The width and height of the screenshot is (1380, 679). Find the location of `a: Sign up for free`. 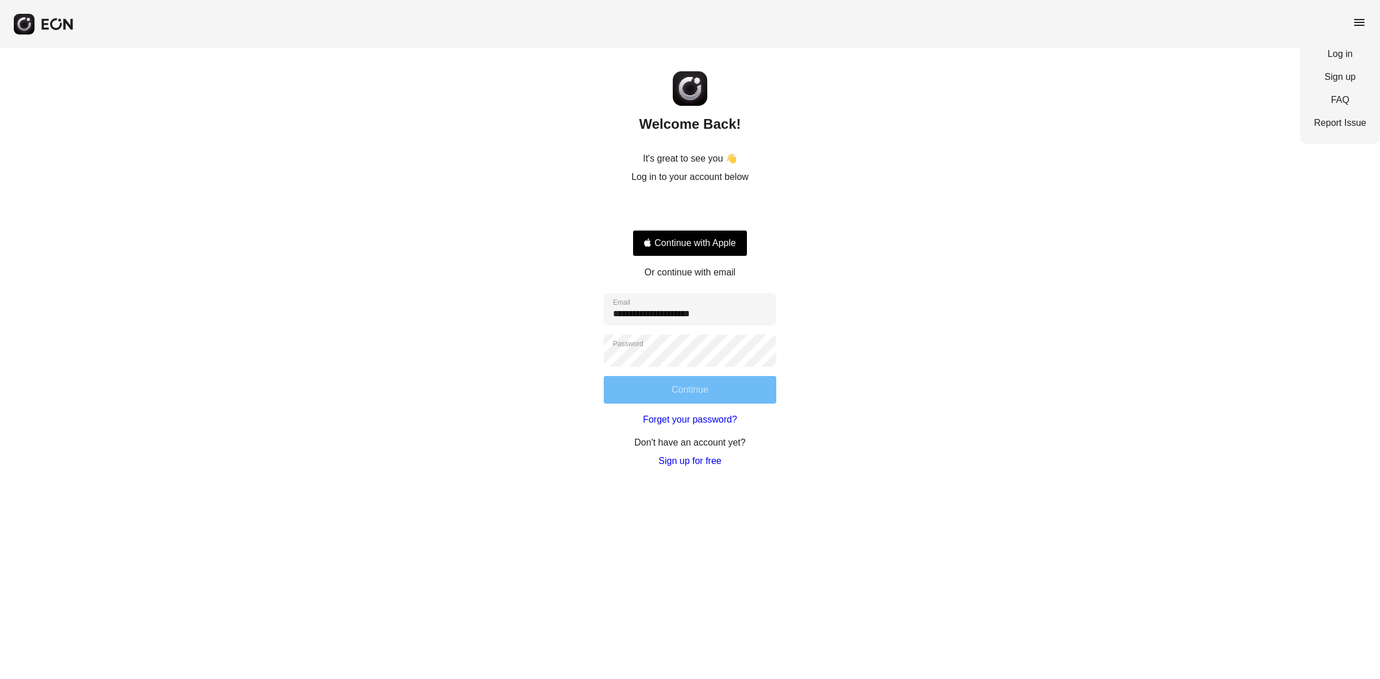

a: Sign up for free is located at coordinates (689, 461).